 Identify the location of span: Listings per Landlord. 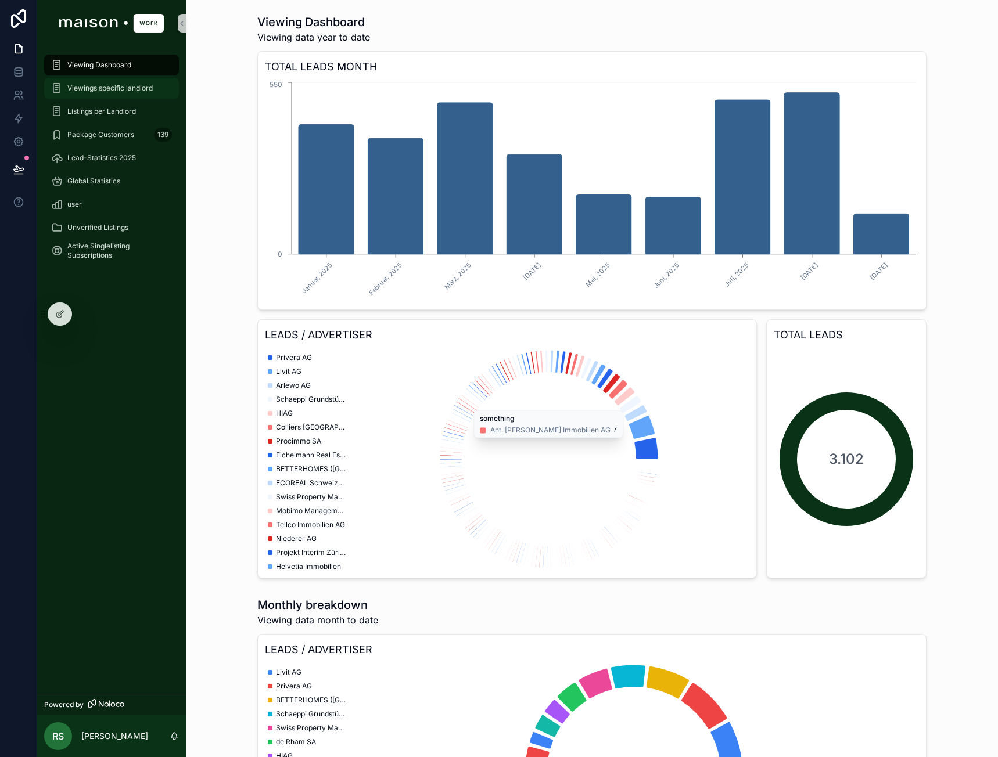
(102, 112).